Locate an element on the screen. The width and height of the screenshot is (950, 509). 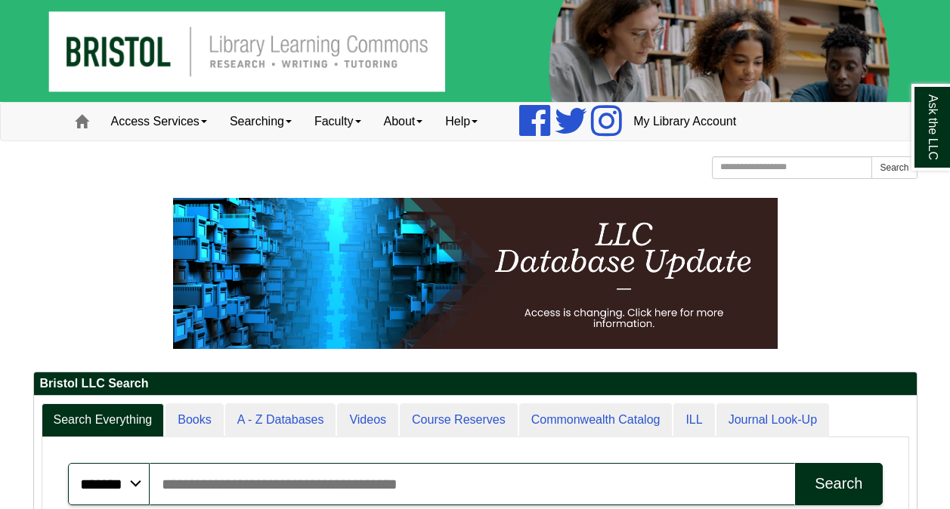
a: Books is located at coordinates (194, 420).